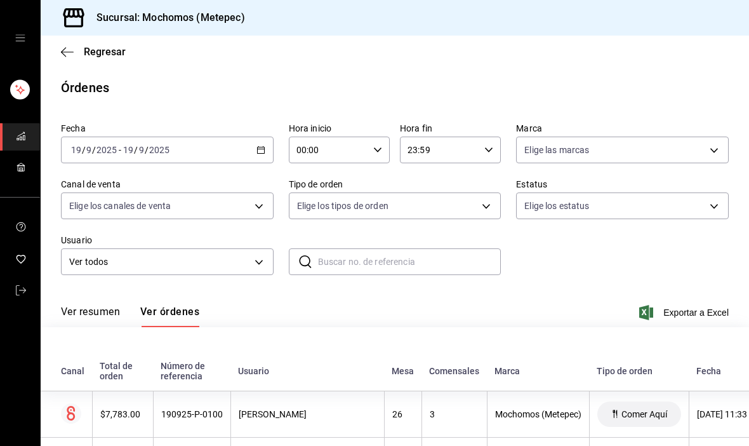  What do you see at coordinates (539, 414) in the screenshot?
I see `div: Mochomos (Metepec)` at bounding box center [539, 414].